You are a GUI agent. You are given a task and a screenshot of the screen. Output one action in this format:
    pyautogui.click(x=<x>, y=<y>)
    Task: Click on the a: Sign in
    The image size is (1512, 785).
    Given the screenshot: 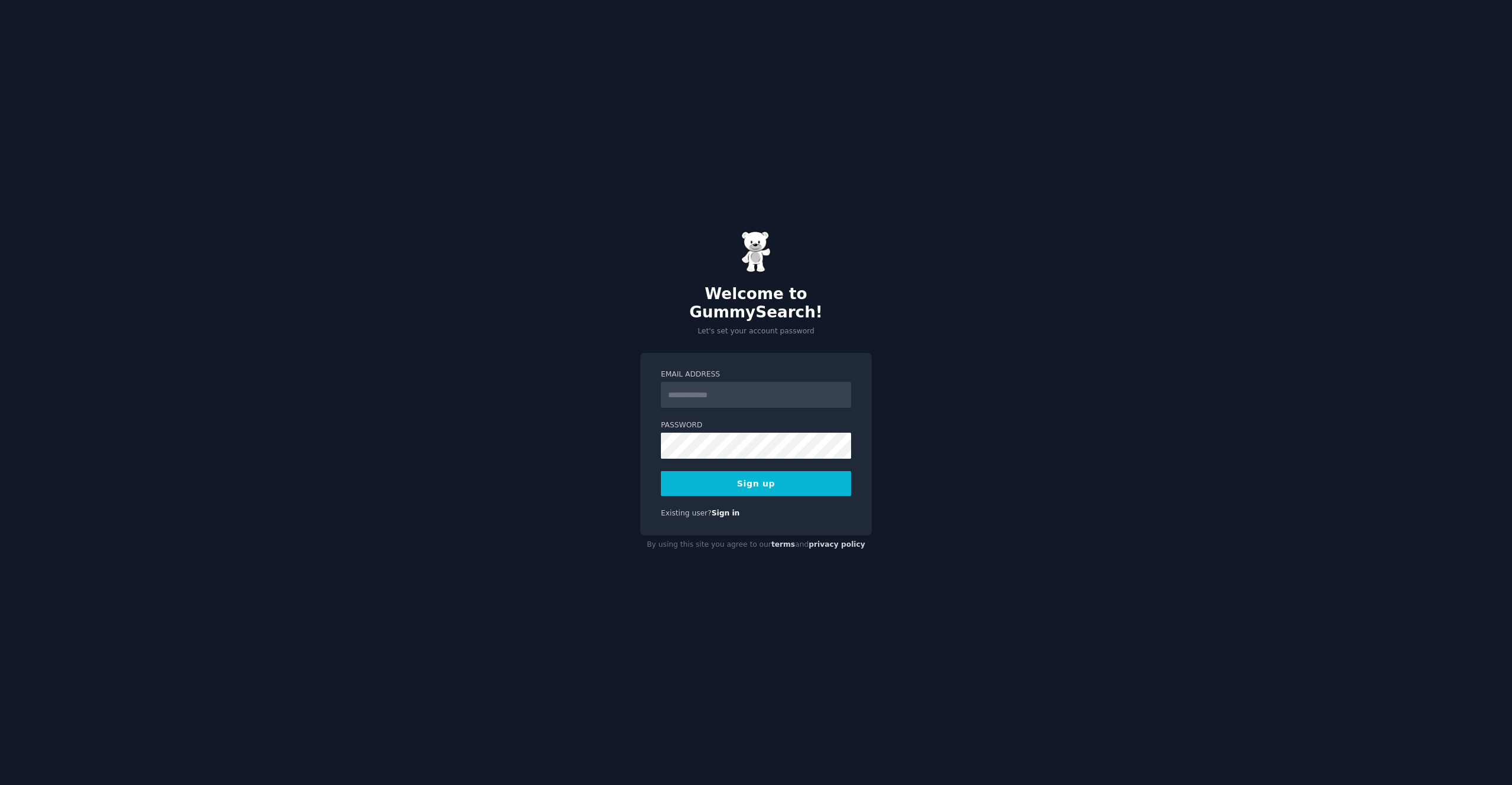 What is the action you would take?
    pyautogui.click(x=727, y=513)
    